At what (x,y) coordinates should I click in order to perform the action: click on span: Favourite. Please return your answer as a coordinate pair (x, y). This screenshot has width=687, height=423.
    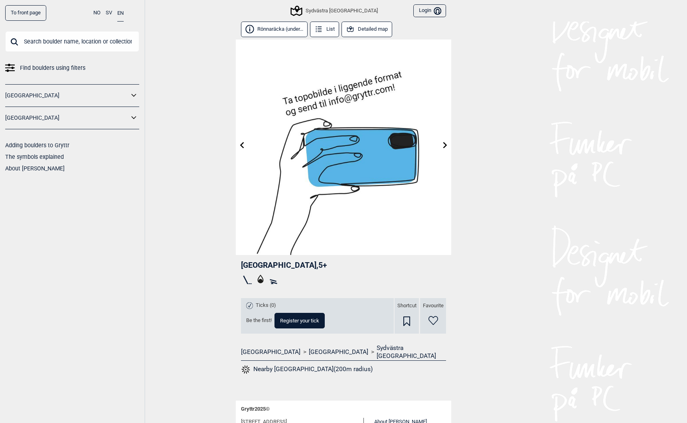
    Looking at the image, I should click on (433, 306).